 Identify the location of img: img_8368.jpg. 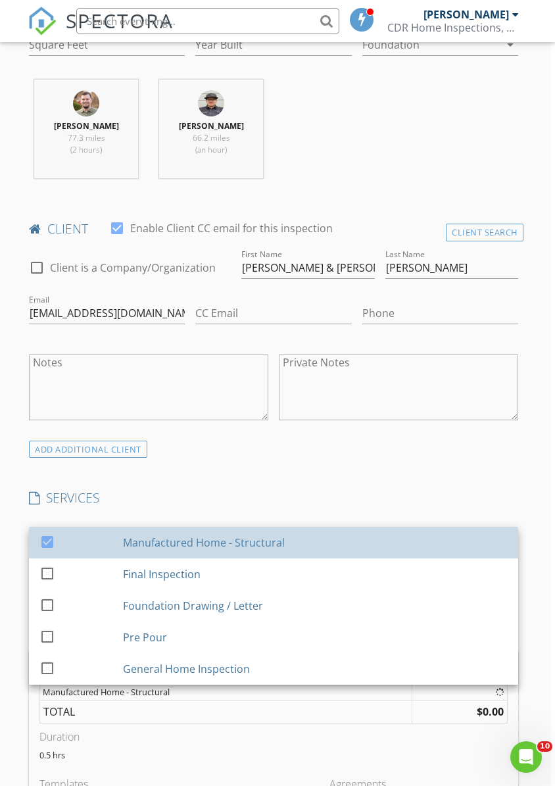
(211, 103).